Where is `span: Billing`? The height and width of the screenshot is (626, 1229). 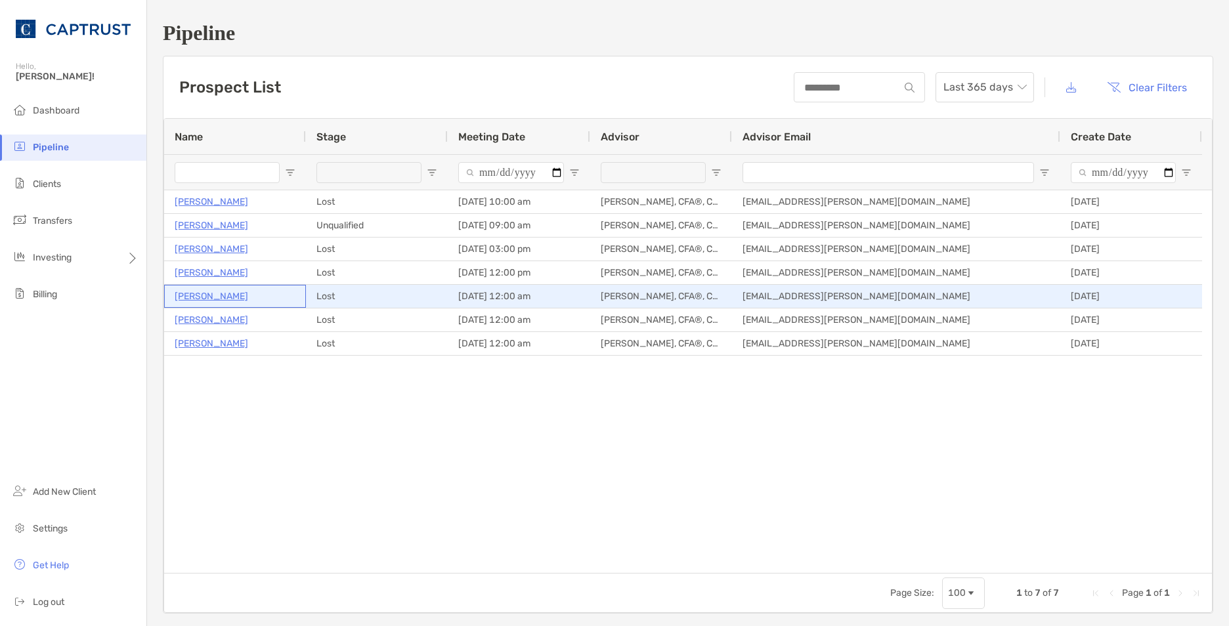
span: Billing is located at coordinates (45, 294).